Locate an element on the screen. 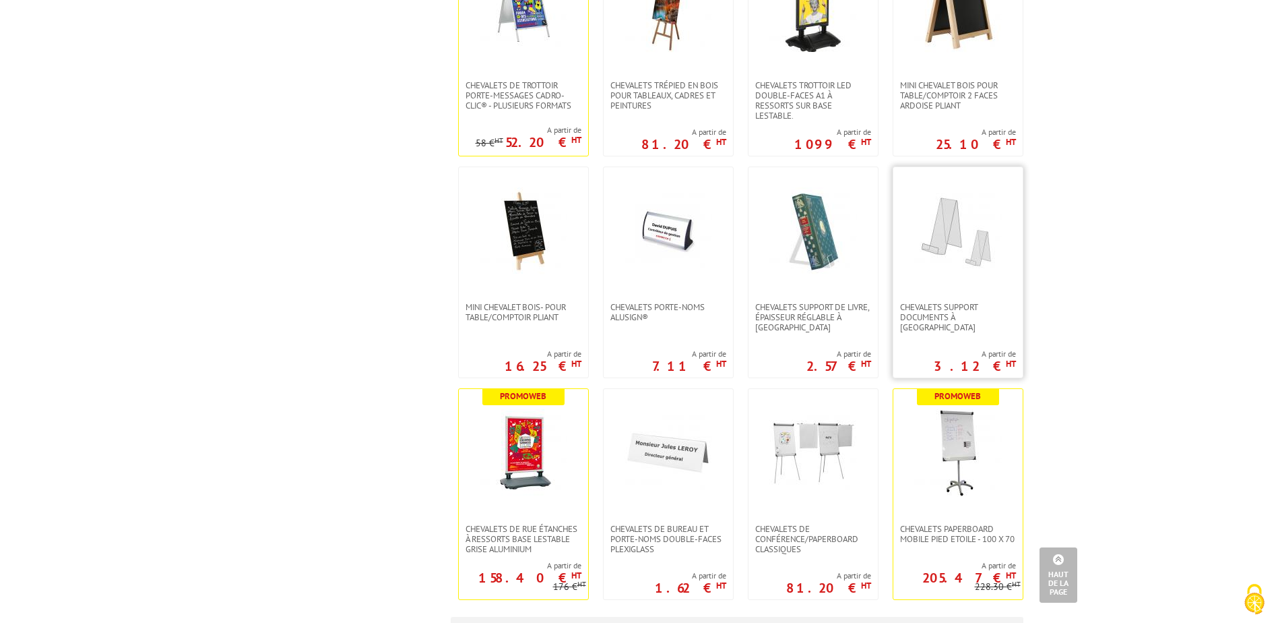 The image size is (1278, 623). span: Chevalets de rue étanches à ressorts base lestable Grise Aluminium is located at coordinates (524, 538).